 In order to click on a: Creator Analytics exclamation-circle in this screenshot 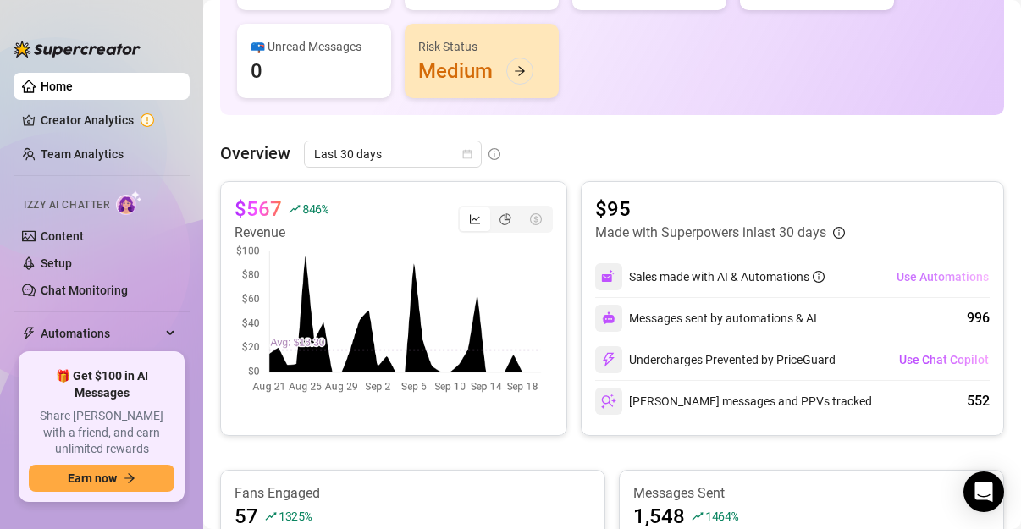, I will do `click(108, 120)`.